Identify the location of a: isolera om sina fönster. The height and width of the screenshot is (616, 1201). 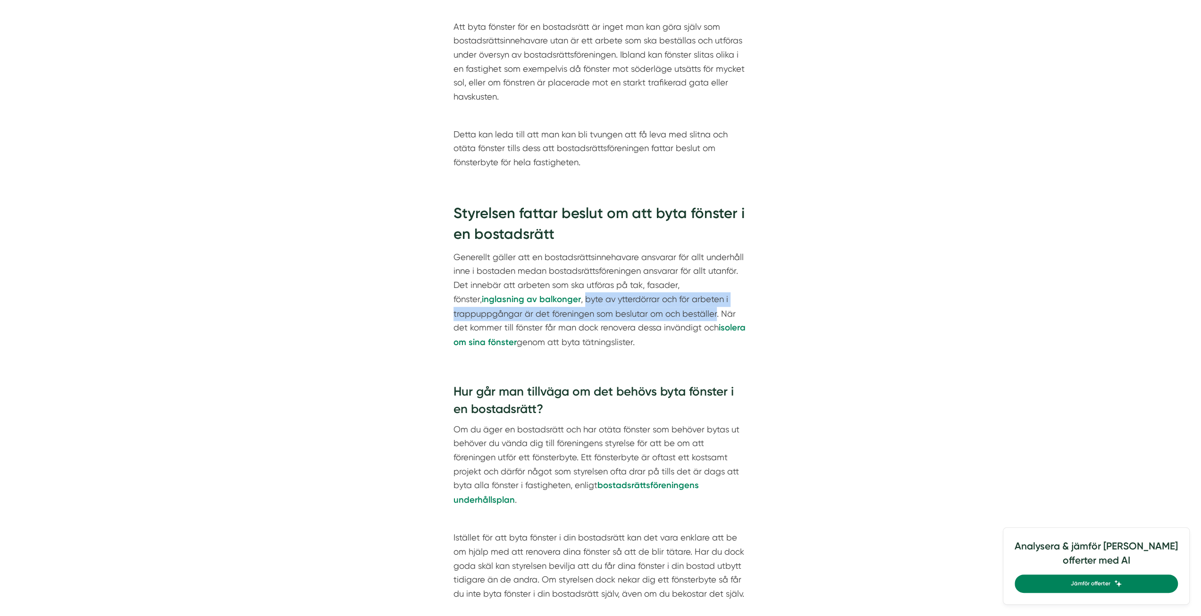
(599, 334).